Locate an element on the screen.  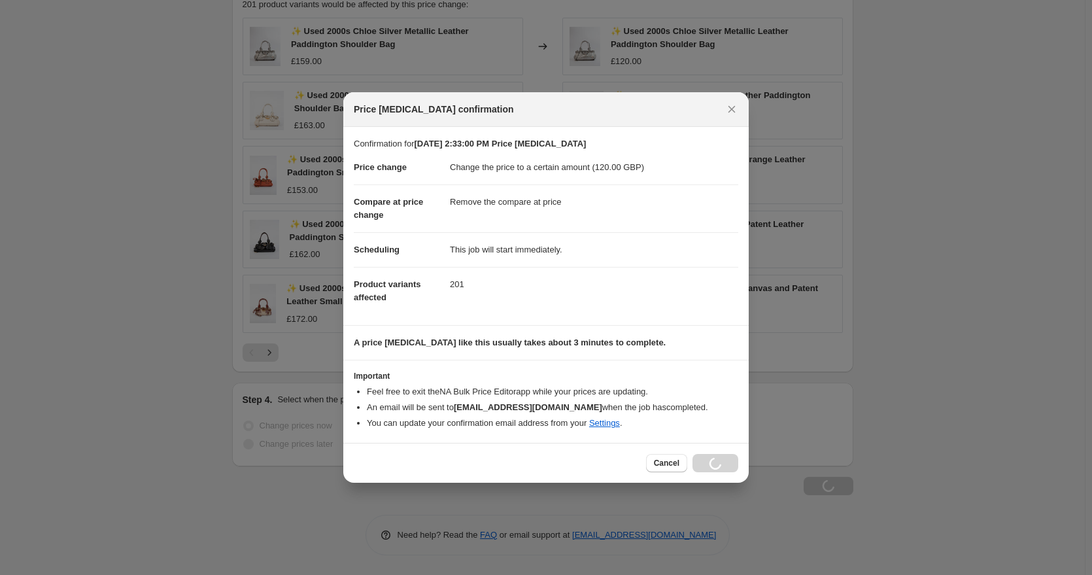
span: Price change is located at coordinates (380, 167).